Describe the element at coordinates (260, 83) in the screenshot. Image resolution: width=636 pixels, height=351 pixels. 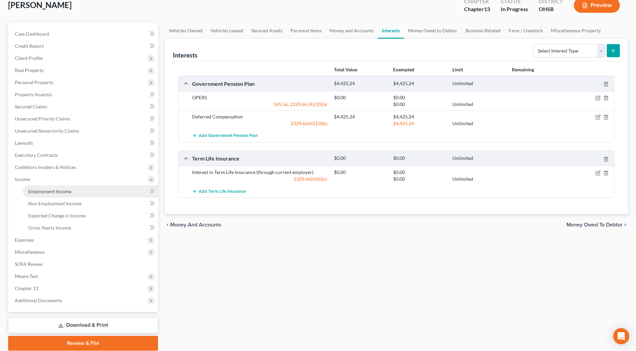
I see `div: Government Pension Plan` at that location.